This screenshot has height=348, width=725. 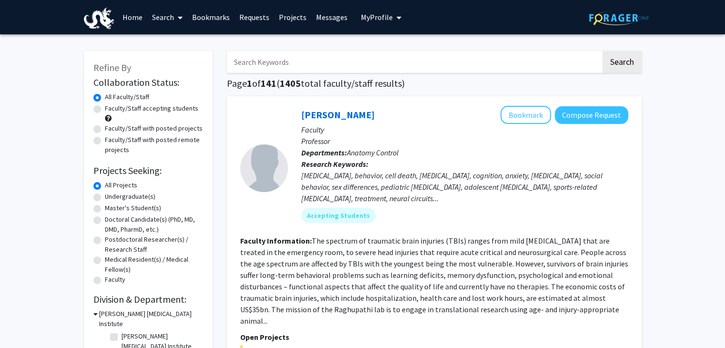 I want to click on label: Undergraduate(s), so click(x=130, y=196).